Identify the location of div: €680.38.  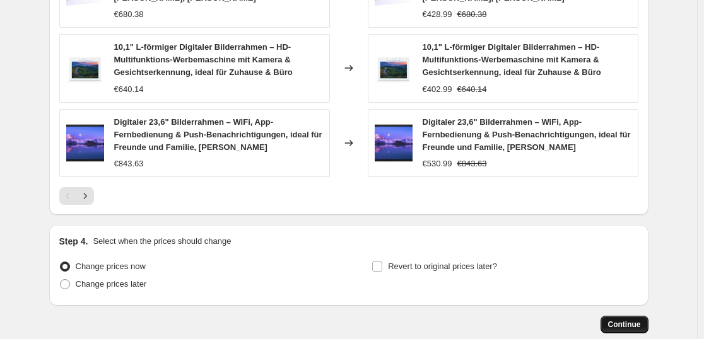
(129, 15).